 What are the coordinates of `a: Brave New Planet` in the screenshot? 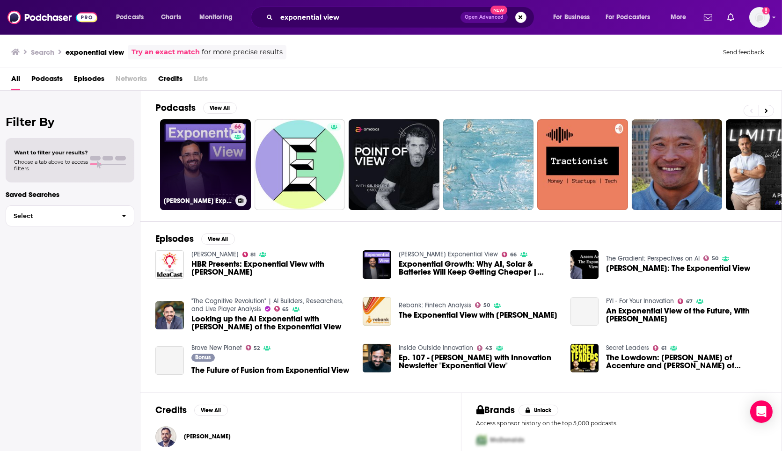 It's located at (217, 348).